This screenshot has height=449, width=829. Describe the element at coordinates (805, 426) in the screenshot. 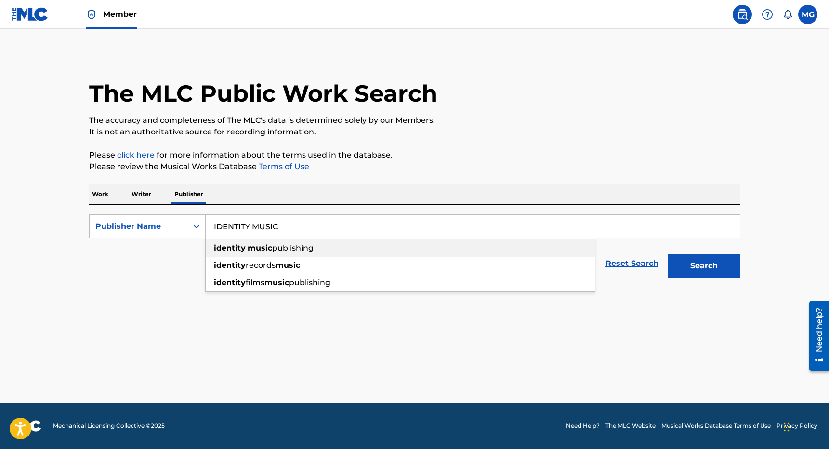

I see `div: Chat Widget` at that location.